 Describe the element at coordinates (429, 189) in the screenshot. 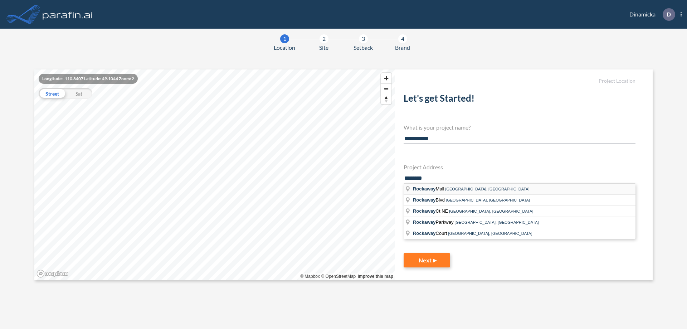

I see `span: Mall` at that location.